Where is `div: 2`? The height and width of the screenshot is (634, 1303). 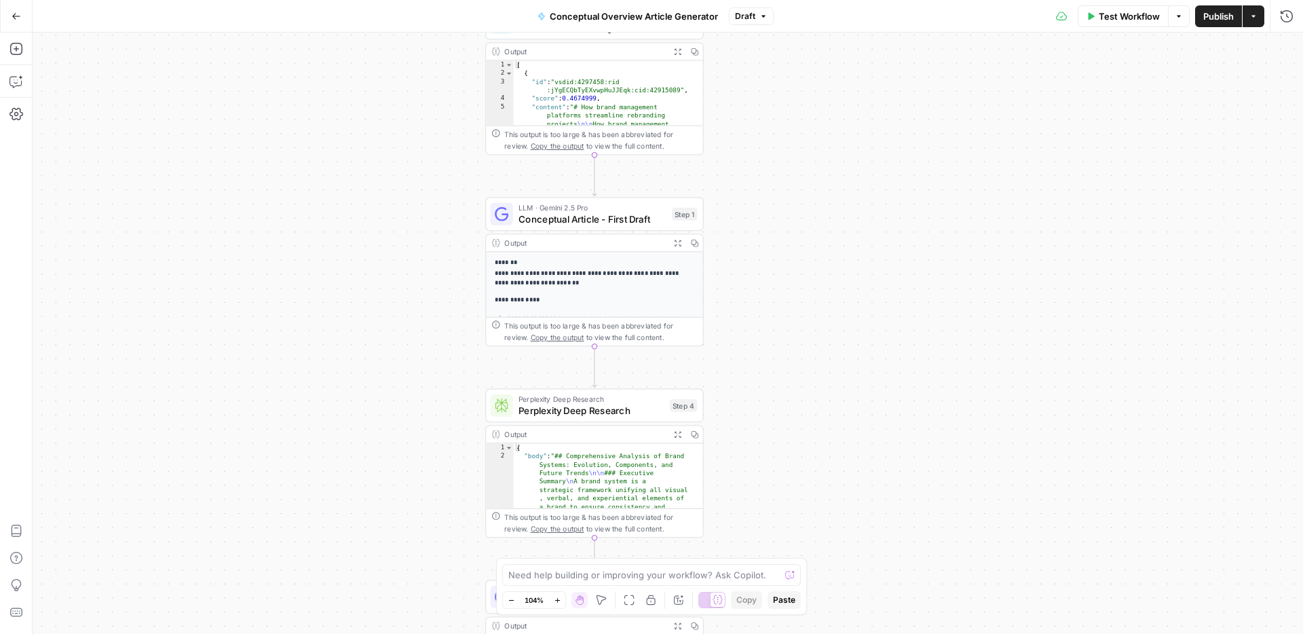 div: 2 is located at coordinates (499, 73).